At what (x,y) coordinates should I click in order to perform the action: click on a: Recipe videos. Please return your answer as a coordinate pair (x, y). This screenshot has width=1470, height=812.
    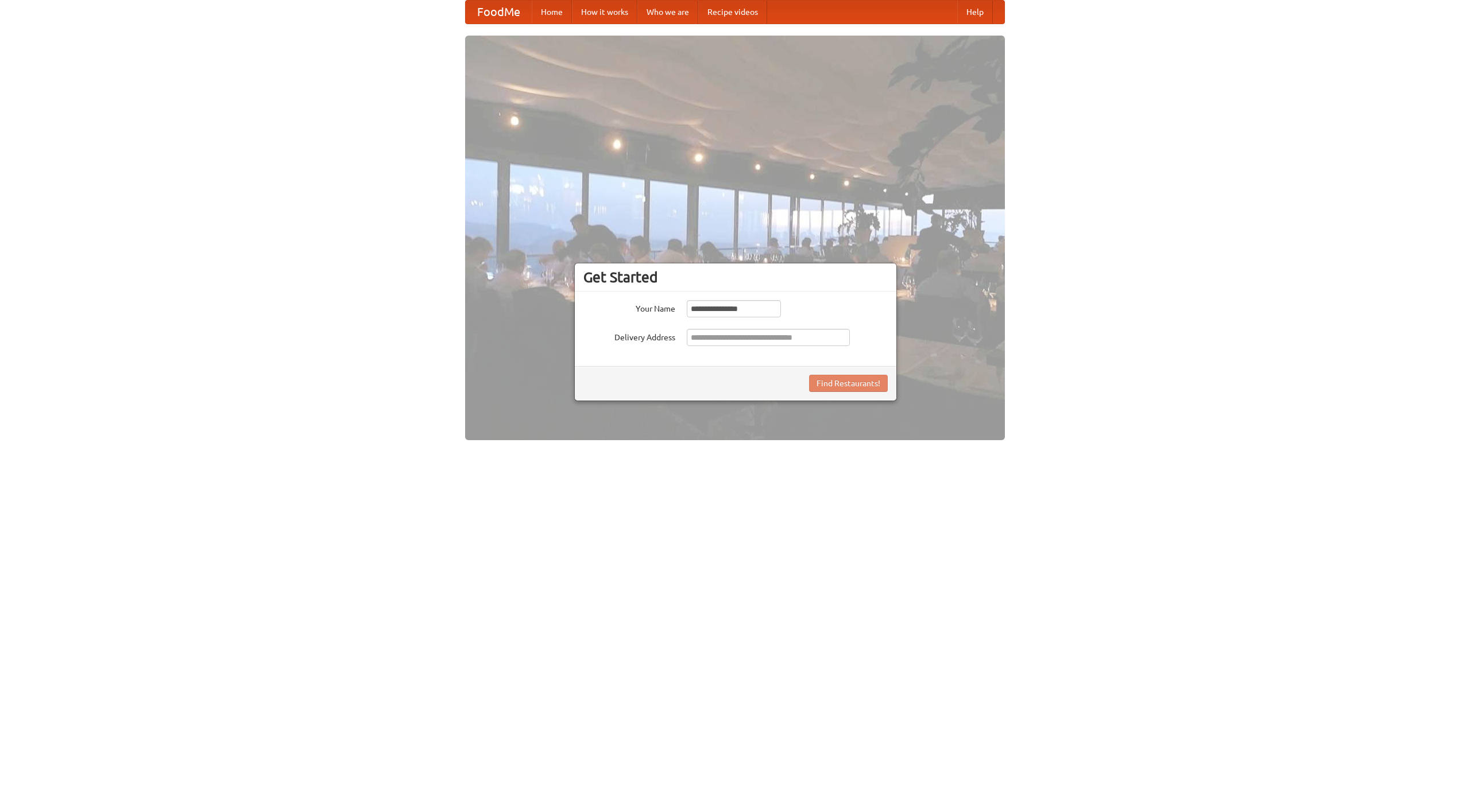
    Looking at the image, I should click on (733, 12).